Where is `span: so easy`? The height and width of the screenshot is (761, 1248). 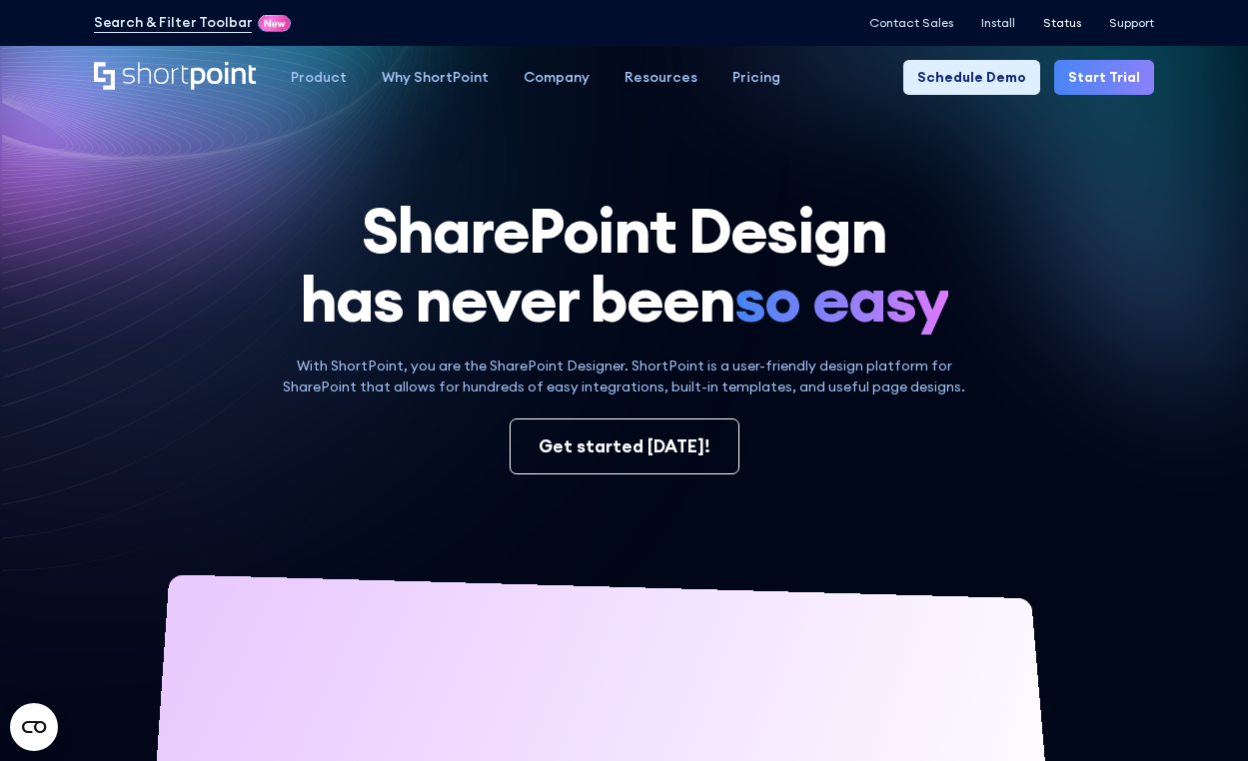
span: so easy is located at coordinates (841, 299).